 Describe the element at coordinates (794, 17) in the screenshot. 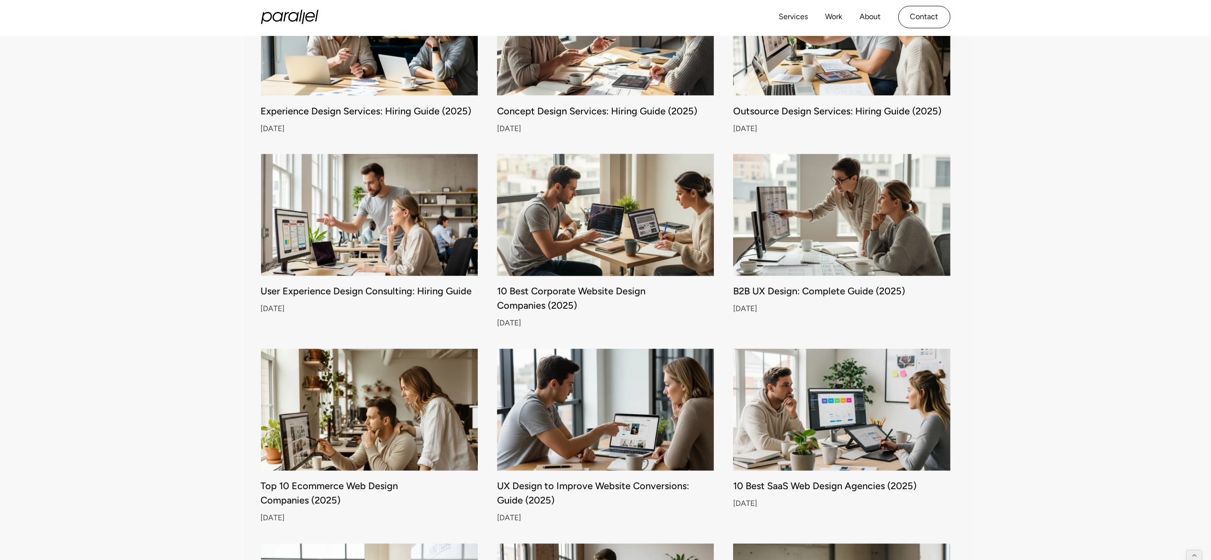

I see `a: Services` at that location.